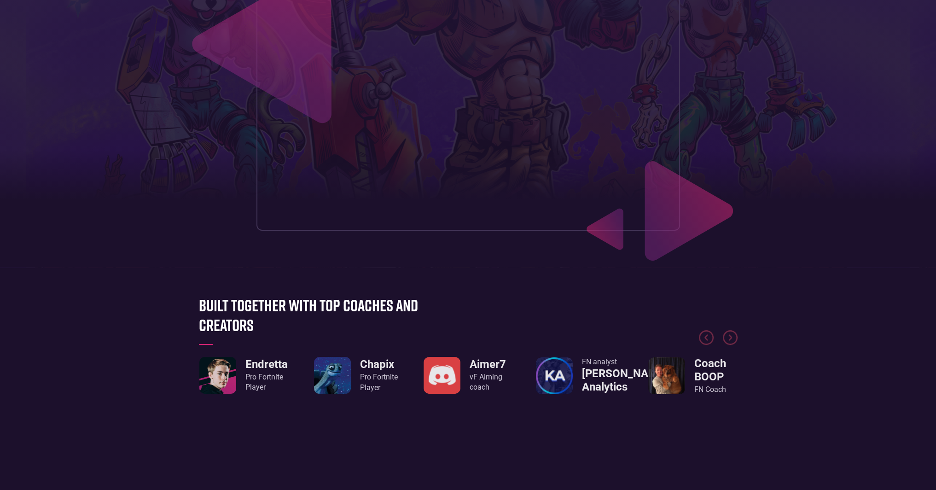 The image size is (936, 490). I want to click on div: 2 / 8, so click(356, 375).